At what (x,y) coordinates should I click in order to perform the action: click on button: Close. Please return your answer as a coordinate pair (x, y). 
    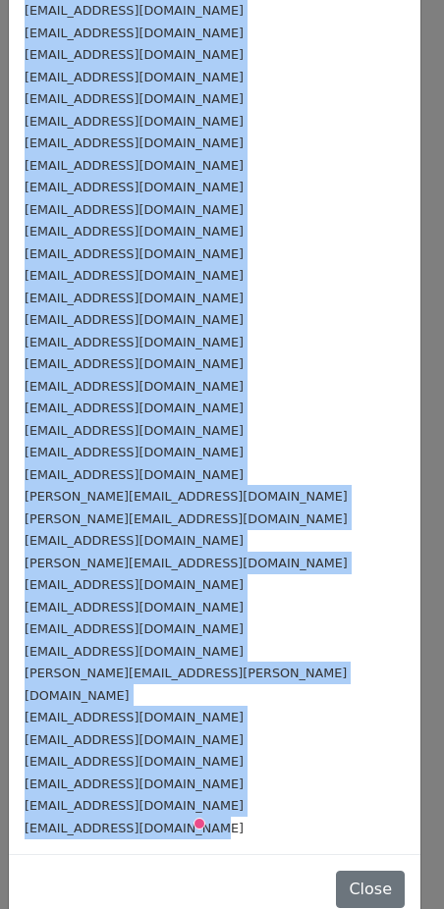
    Looking at the image, I should click on (370, 890).